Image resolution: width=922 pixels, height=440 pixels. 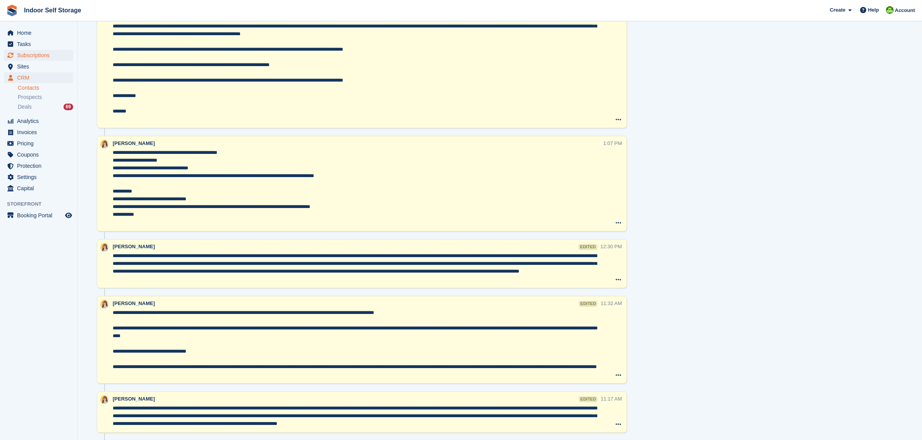 I want to click on span: Create, so click(x=837, y=10).